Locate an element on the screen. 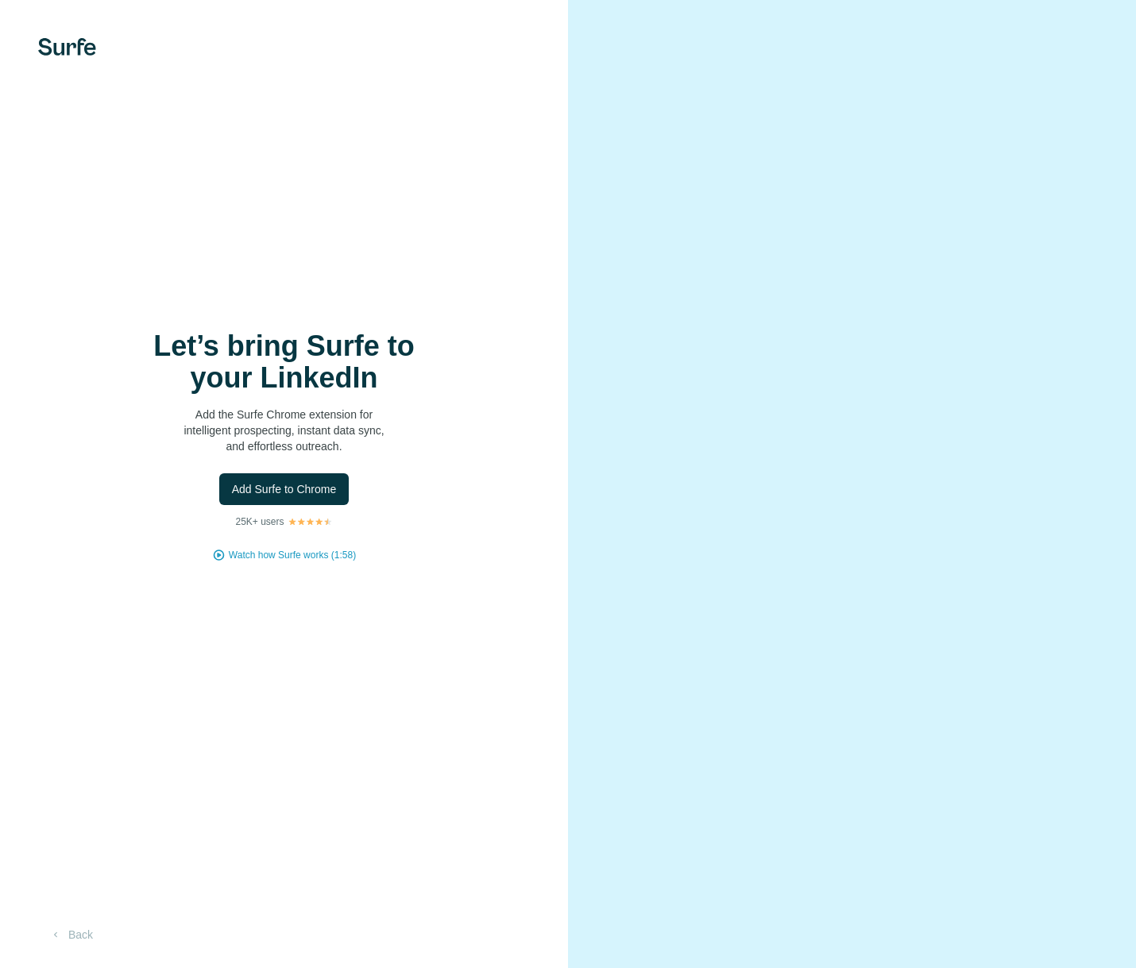  button: Back is located at coordinates (71, 935).